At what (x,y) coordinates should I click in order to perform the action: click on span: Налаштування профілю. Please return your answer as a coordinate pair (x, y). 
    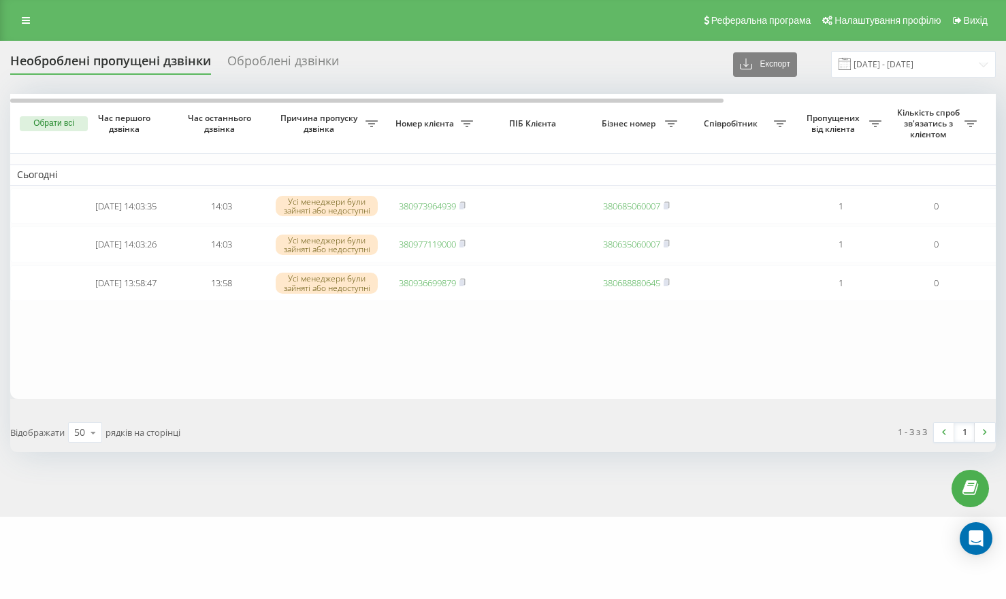
    Looking at the image, I should click on (887, 20).